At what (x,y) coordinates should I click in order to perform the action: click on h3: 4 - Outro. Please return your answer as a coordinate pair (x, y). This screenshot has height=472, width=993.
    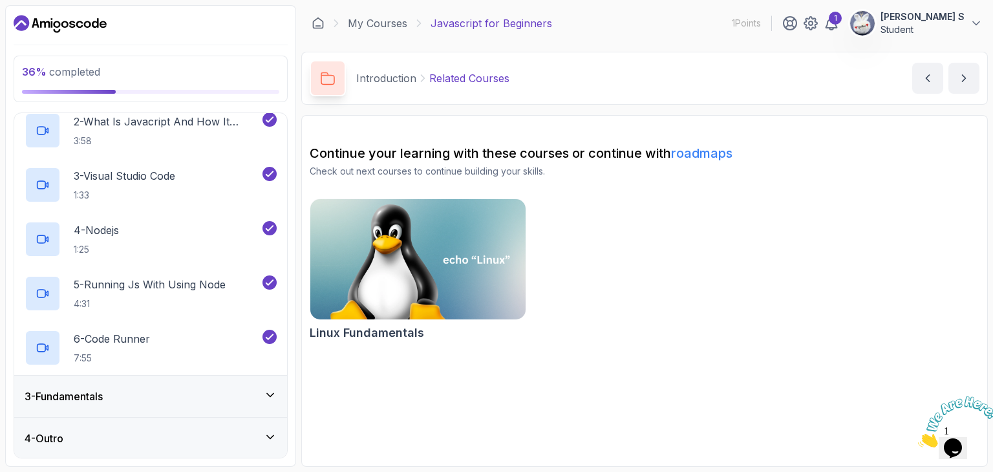
    Looking at the image, I should click on (44, 438).